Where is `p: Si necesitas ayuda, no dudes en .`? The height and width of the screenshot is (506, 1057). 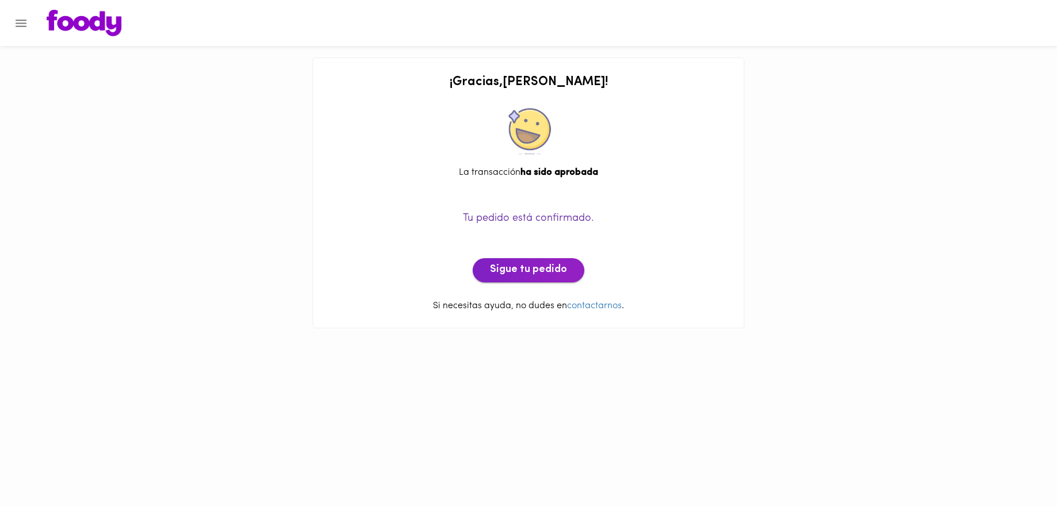
p: Si necesitas ayuda, no dudes en . is located at coordinates (528, 306).